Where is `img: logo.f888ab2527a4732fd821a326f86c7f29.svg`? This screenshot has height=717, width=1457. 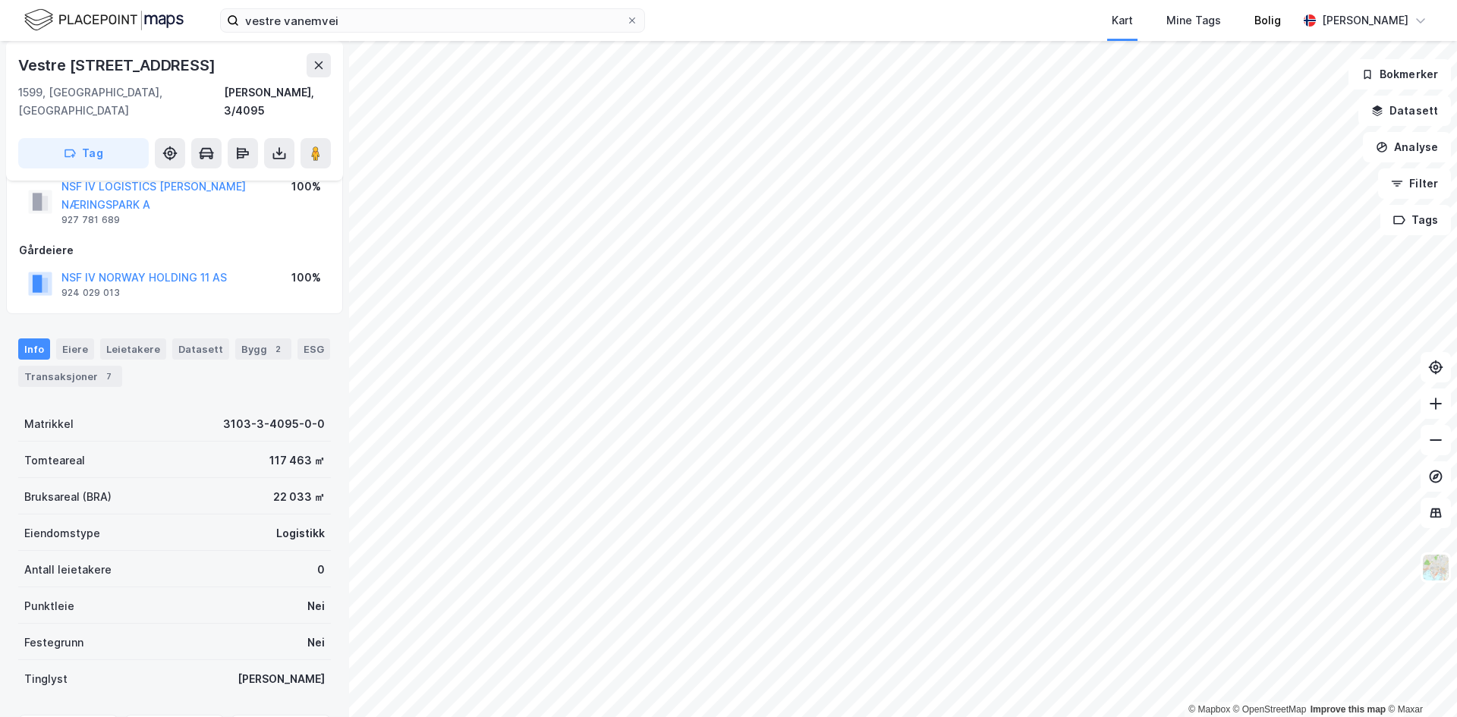
img: logo.f888ab2527a4732fd821a326f86c7f29.svg is located at coordinates (104, 20).